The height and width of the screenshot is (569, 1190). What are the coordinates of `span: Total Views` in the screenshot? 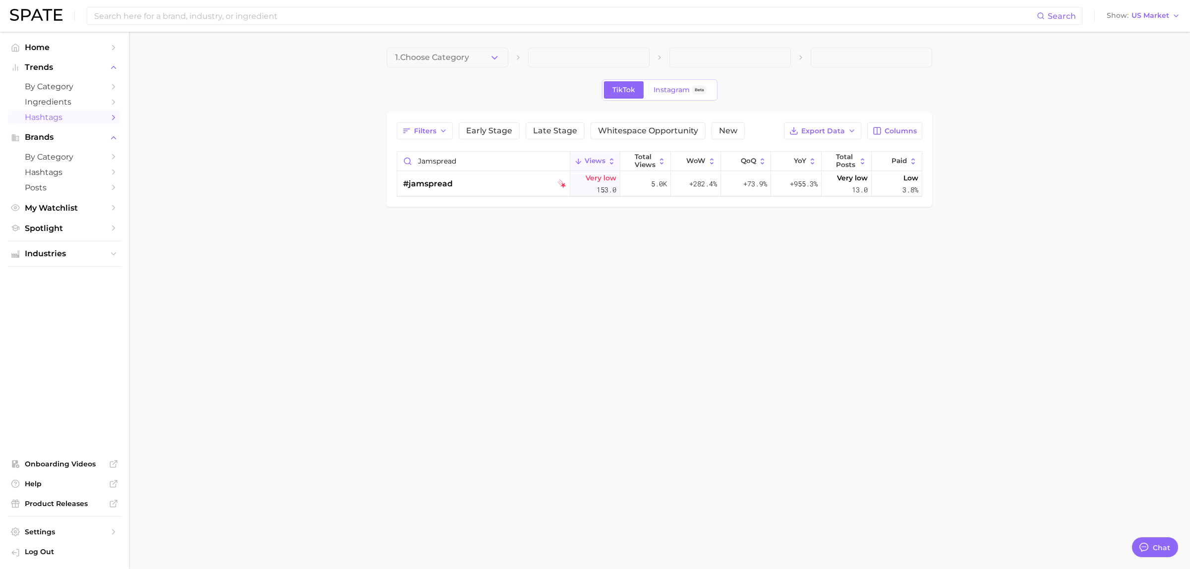 It's located at (645, 161).